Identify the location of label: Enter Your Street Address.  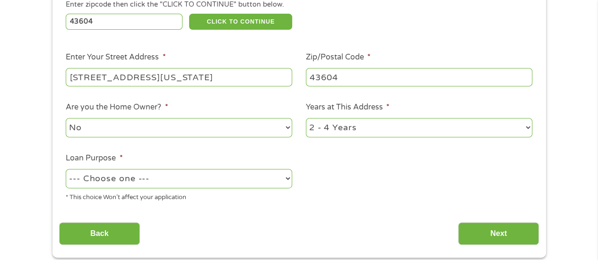
(115, 57).